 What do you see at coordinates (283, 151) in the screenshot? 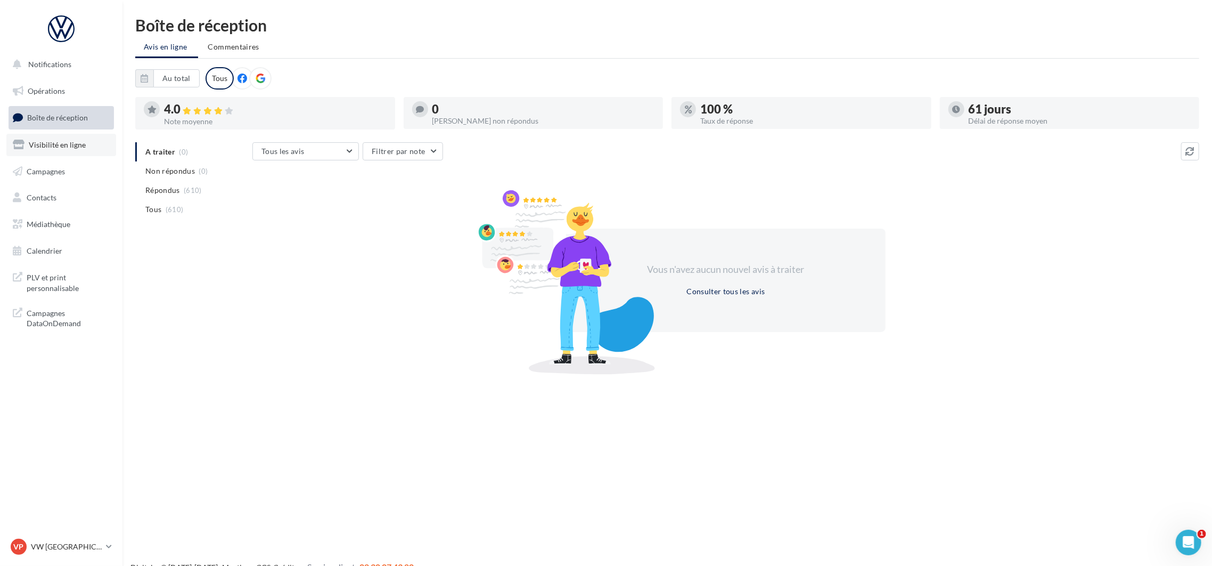
I see `span: Tous les avis` at bounding box center [283, 151].